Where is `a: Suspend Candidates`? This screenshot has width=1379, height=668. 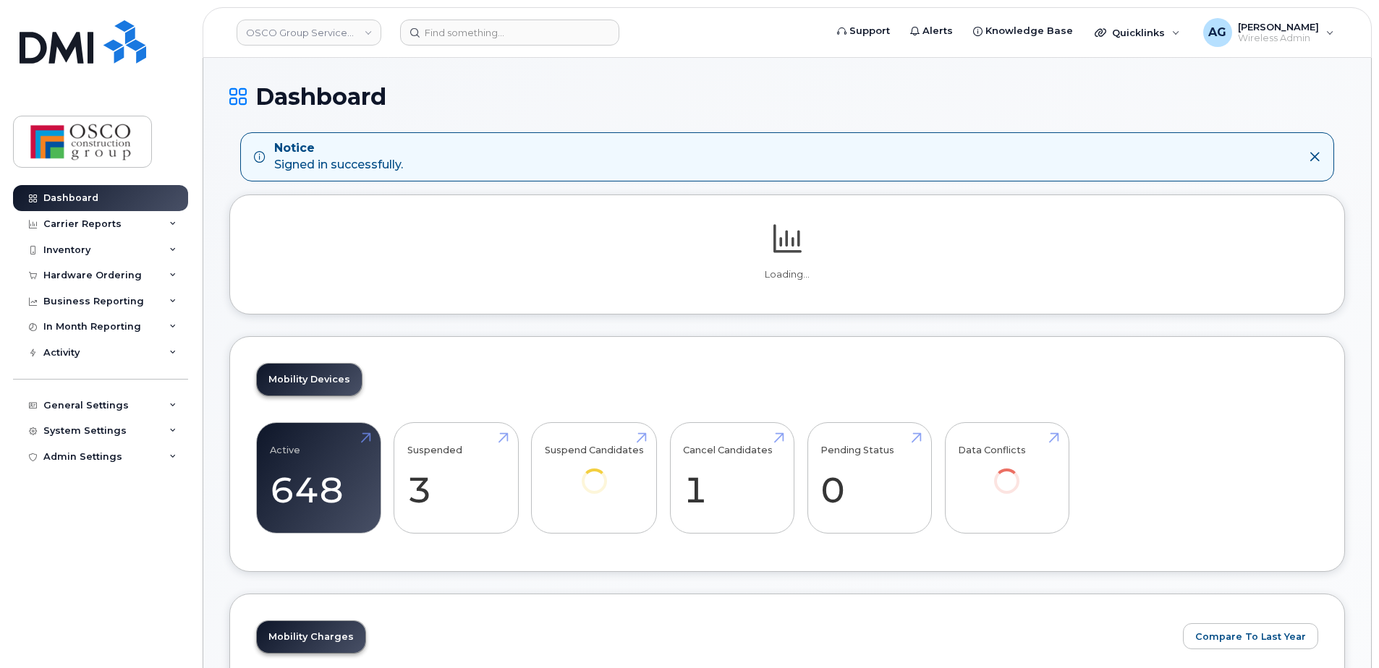
a: Suspend Candidates is located at coordinates (594, 472).